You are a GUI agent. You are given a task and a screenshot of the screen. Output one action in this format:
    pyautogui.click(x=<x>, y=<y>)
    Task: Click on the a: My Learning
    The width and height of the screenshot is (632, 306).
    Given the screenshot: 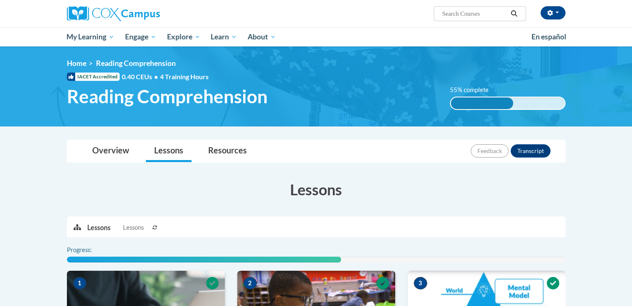 What is the action you would take?
    pyautogui.click(x=91, y=37)
    